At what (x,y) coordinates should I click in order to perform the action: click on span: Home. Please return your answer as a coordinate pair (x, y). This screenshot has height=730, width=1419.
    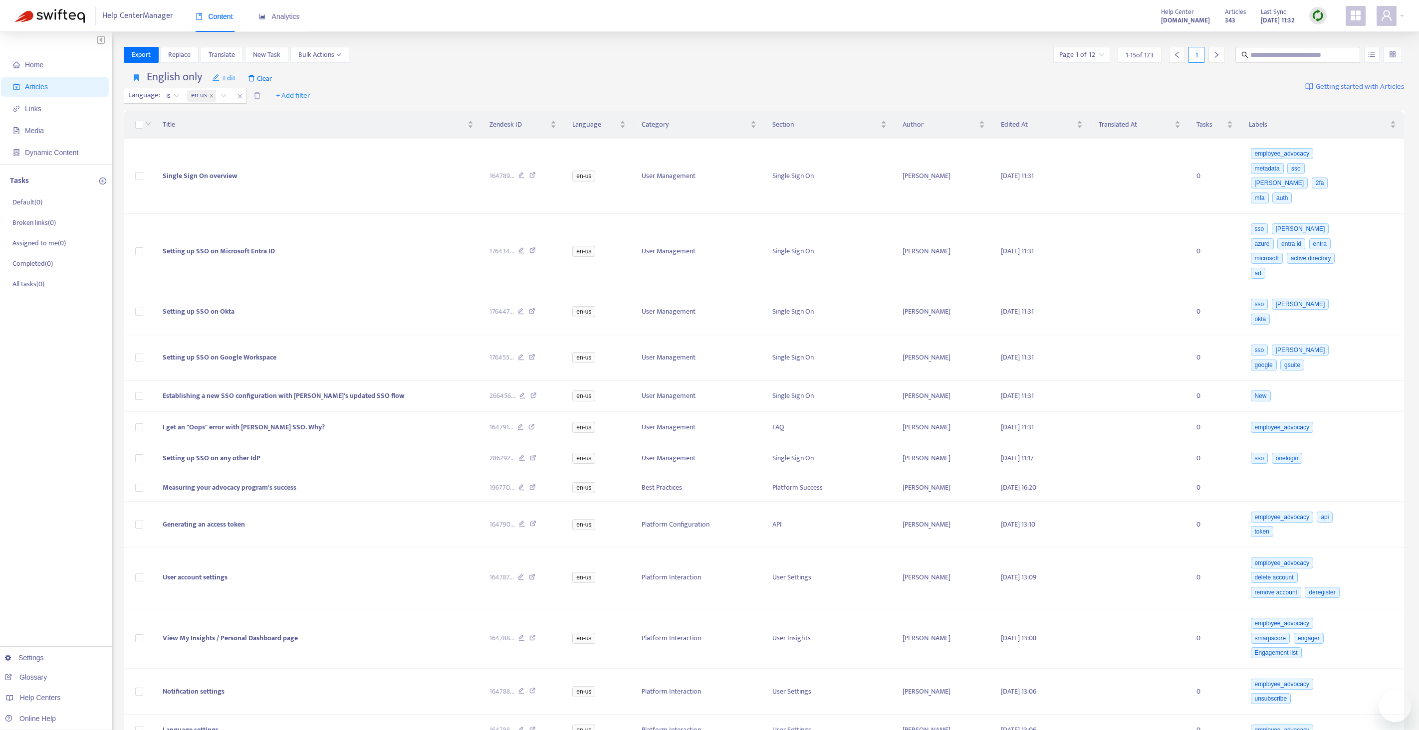
    Looking at the image, I should click on (34, 65).